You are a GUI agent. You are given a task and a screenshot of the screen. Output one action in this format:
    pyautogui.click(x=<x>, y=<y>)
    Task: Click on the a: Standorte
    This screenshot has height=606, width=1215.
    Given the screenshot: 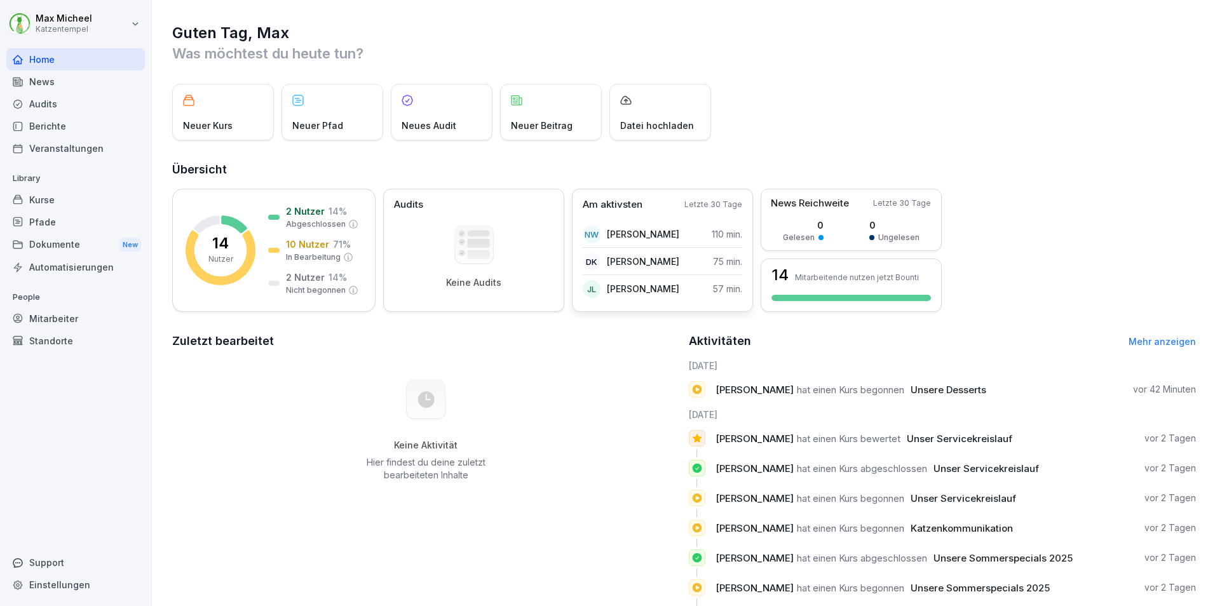 What is the action you would take?
    pyautogui.click(x=76, y=341)
    